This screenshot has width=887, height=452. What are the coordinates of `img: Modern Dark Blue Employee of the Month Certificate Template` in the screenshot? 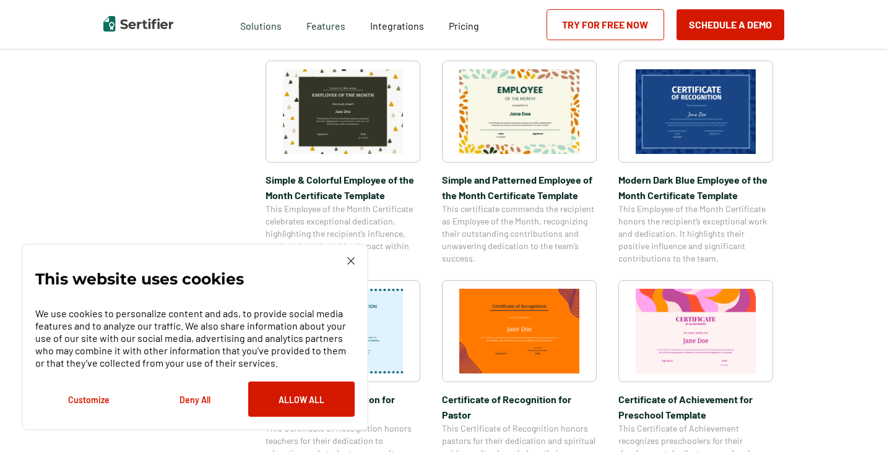 It's located at (696, 111).